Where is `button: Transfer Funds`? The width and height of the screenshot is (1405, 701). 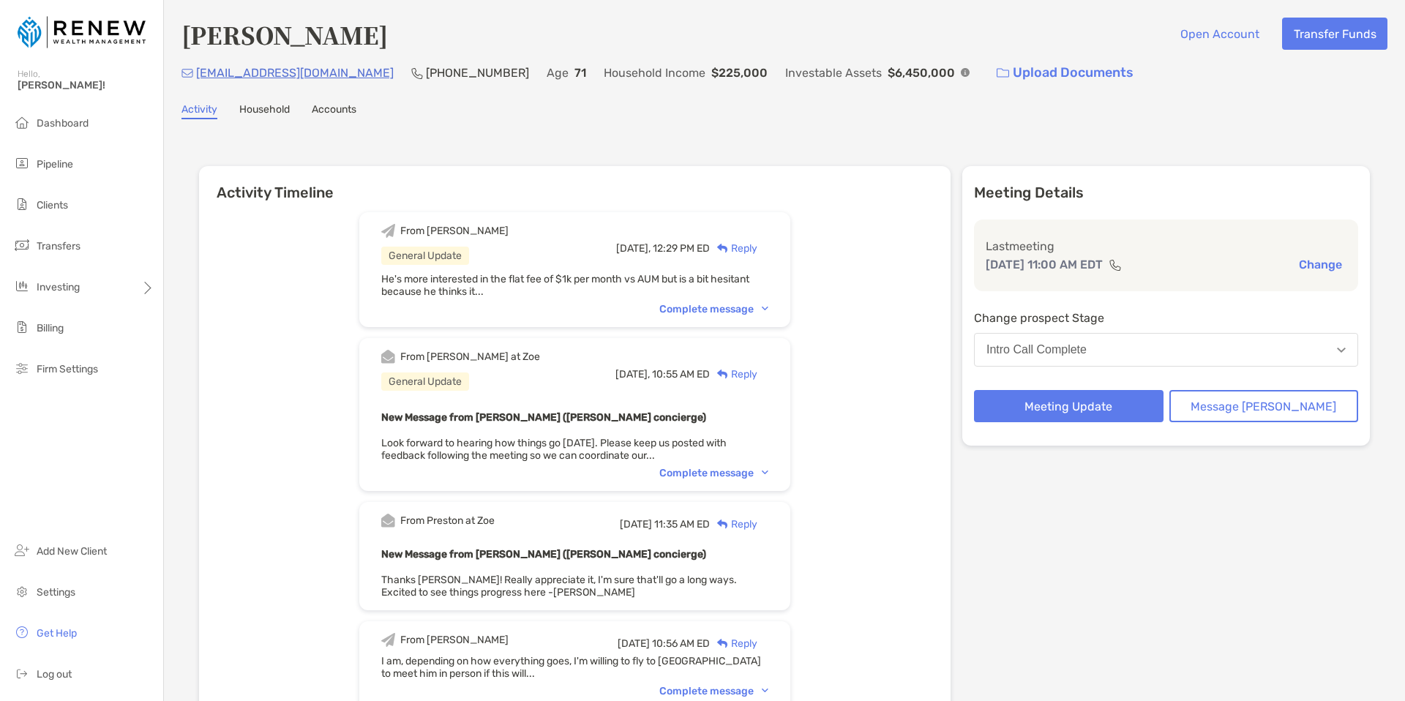
button: Transfer Funds is located at coordinates (1335, 34).